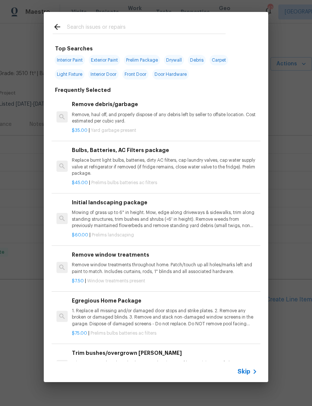 The image size is (312, 406). Describe the element at coordinates (164, 202) in the screenshot. I see `h6: Initial landscaping package` at that location.